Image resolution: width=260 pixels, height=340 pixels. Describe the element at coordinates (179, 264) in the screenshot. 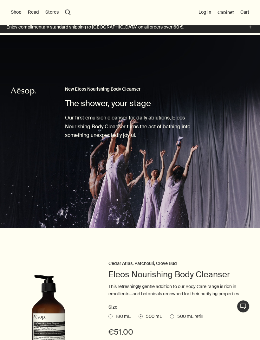

I see `h3: Cedar Atlas, Patchouli, Clove Bud` at that location.